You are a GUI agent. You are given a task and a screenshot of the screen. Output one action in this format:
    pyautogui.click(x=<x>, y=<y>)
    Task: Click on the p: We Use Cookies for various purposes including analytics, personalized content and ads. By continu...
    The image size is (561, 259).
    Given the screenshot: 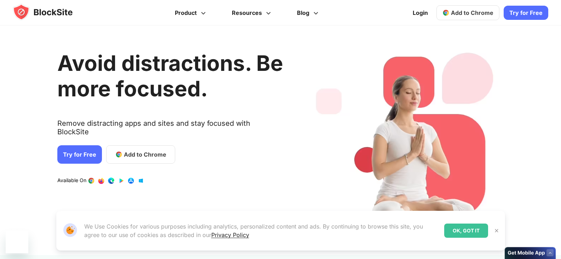 What is the action you would take?
    pyautogui.click(x=261, y=230)
    